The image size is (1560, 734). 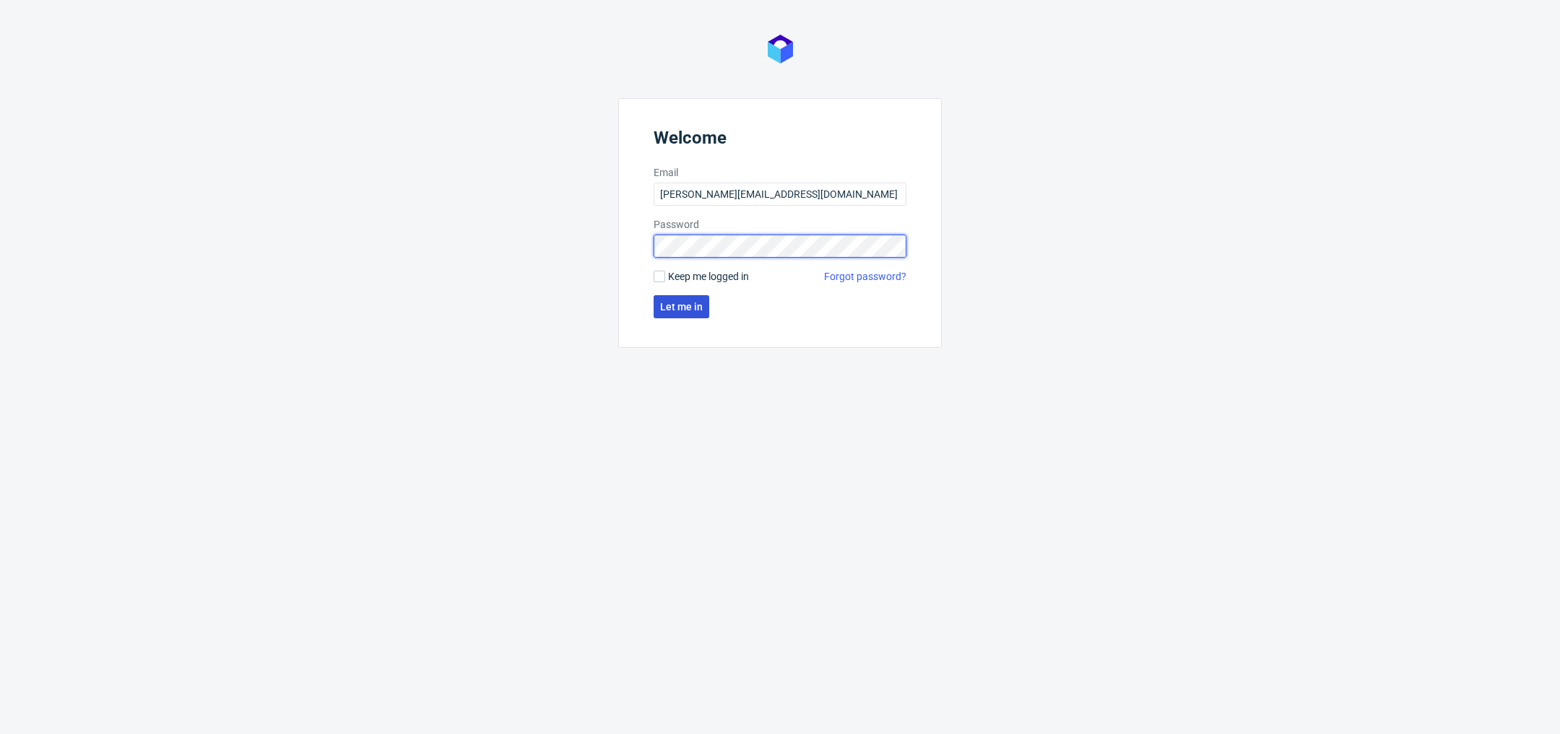 What do you see at coordinates (780, 173) in the screenshot?
I see `label: Email` at bounding box center [780, 173].